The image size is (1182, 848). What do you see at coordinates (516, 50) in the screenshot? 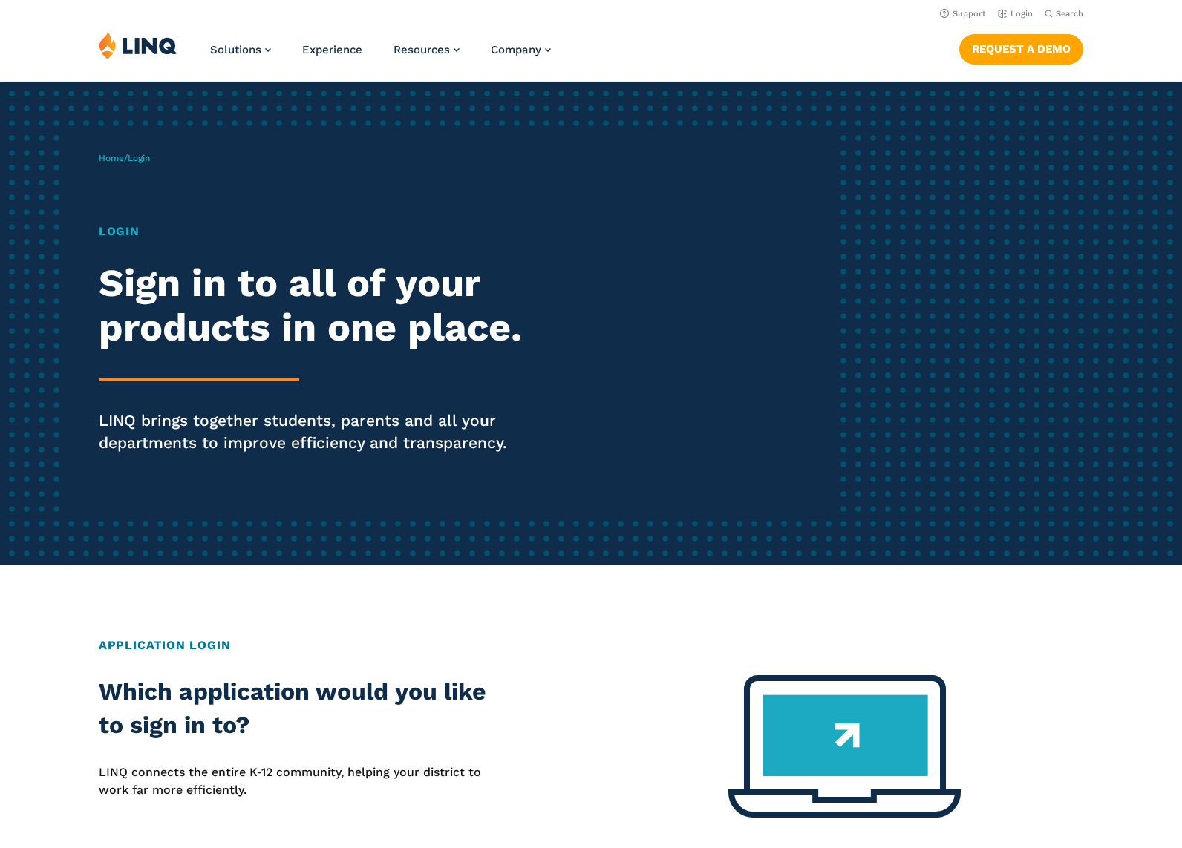
I see `span: Company` at bounding box center [516, 50].